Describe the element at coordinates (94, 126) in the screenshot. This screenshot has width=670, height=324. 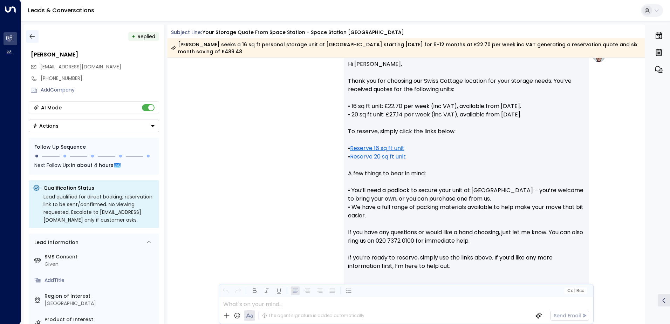
I see `button: Actions` at that location.